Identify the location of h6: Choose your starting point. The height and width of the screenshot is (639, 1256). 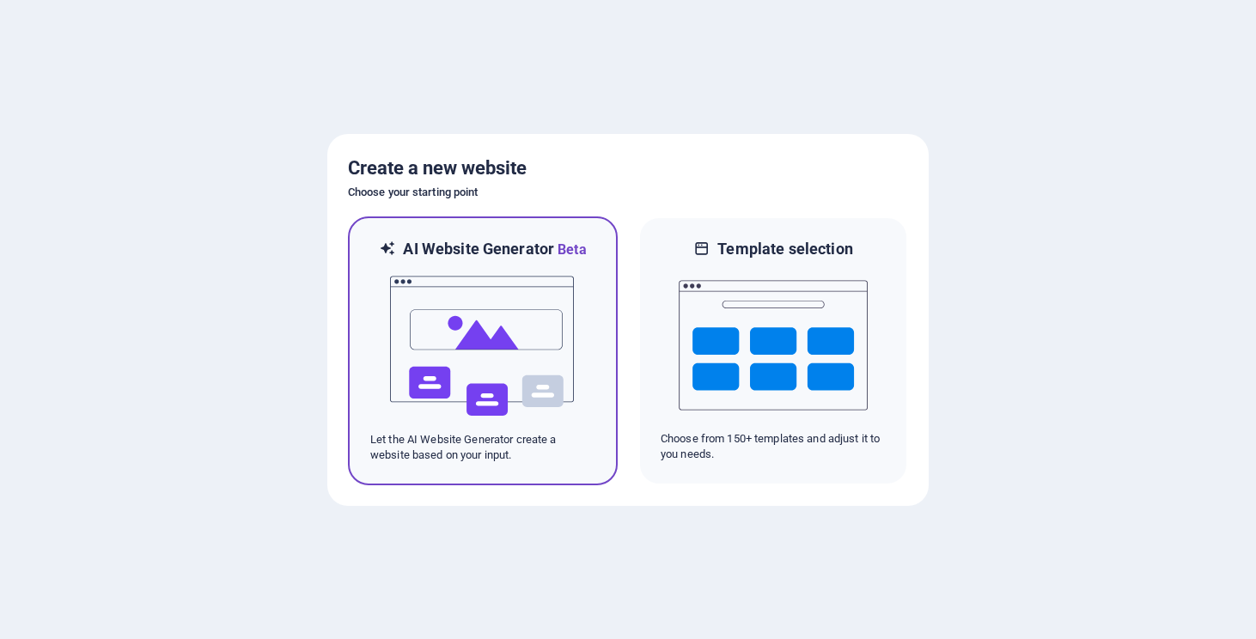
(628, 192).